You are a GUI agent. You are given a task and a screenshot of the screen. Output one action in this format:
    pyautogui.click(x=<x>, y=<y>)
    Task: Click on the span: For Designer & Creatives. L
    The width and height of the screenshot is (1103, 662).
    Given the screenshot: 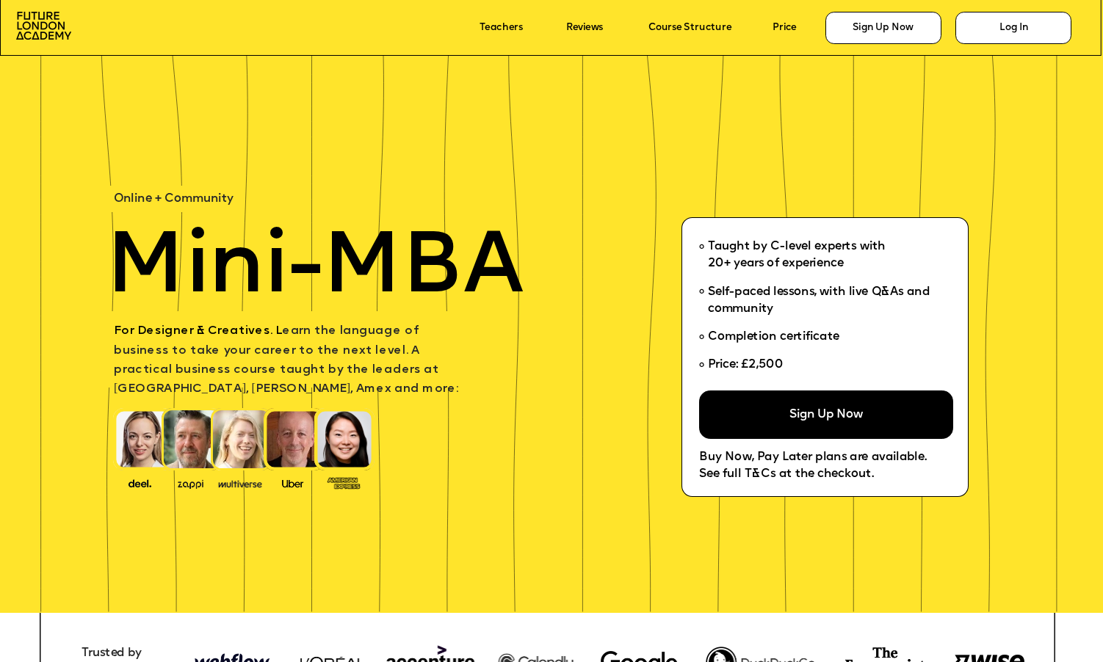 What is the action you would take?
    pyautogui.click(x=198, y=331)
    